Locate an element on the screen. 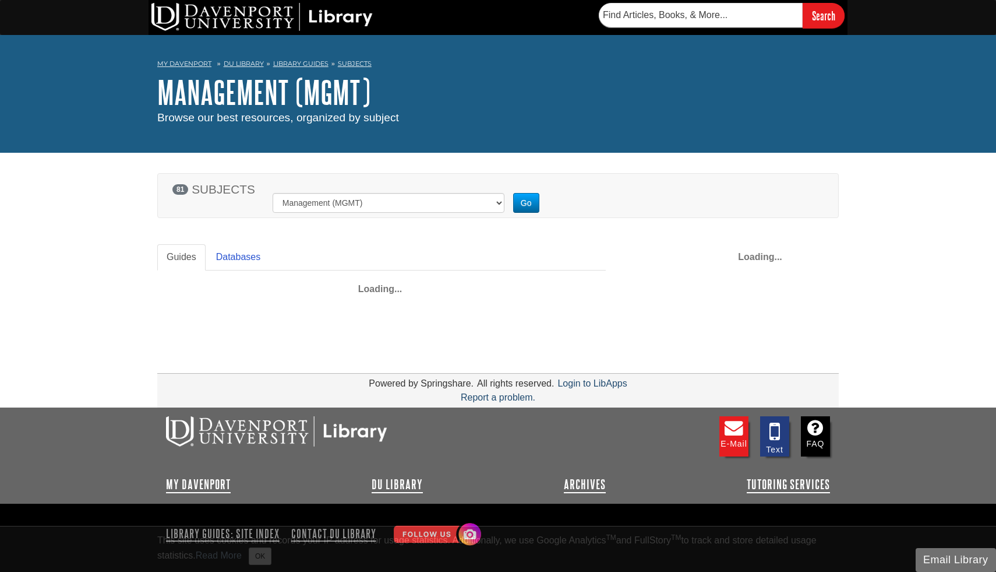 This screenshot has height=572, width=996. a: Library Guides is located at coordinates (301, 64).